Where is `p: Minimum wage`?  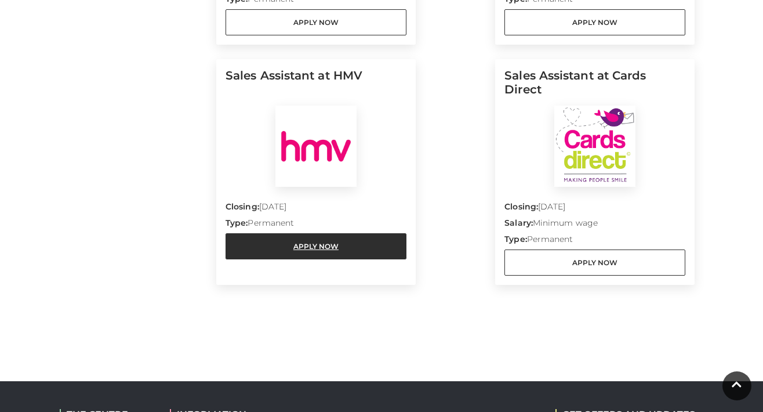 p: Minimum wage is located at coordinates (595, 225).